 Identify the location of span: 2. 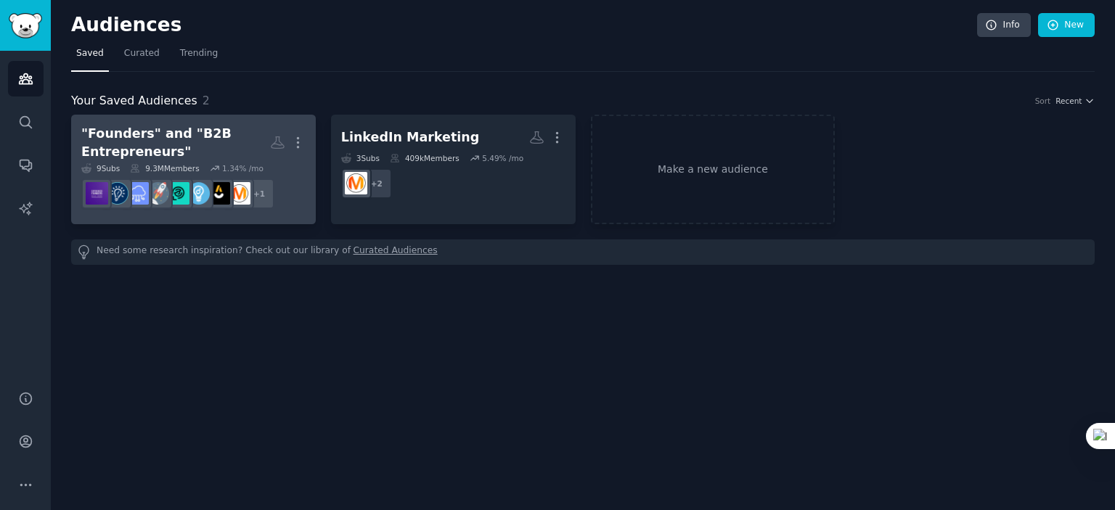
(206, 100).